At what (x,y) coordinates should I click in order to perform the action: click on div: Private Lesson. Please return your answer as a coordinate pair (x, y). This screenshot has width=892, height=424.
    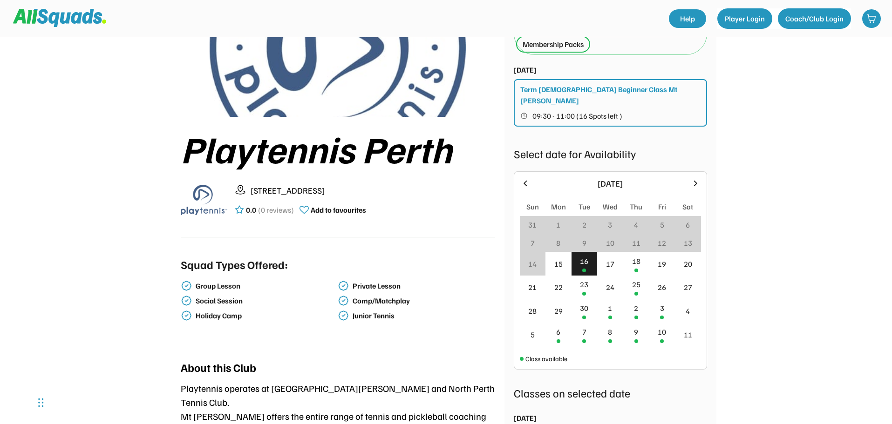
    Looking at the image, I should click on (423, 286).